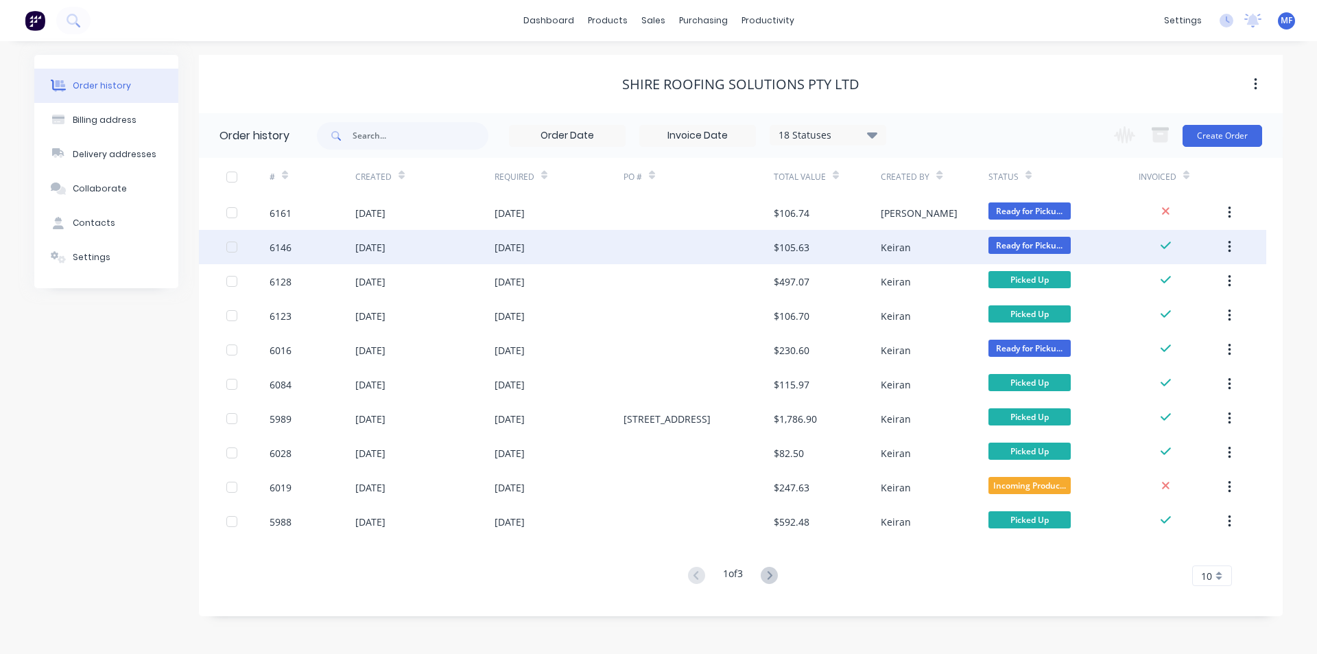 The width and height of the screenshot is (1317, 654). What do you see at coordinates (1286, 21) in the screenshot?
I see `span: MF` at bounding box center [1286, 21].